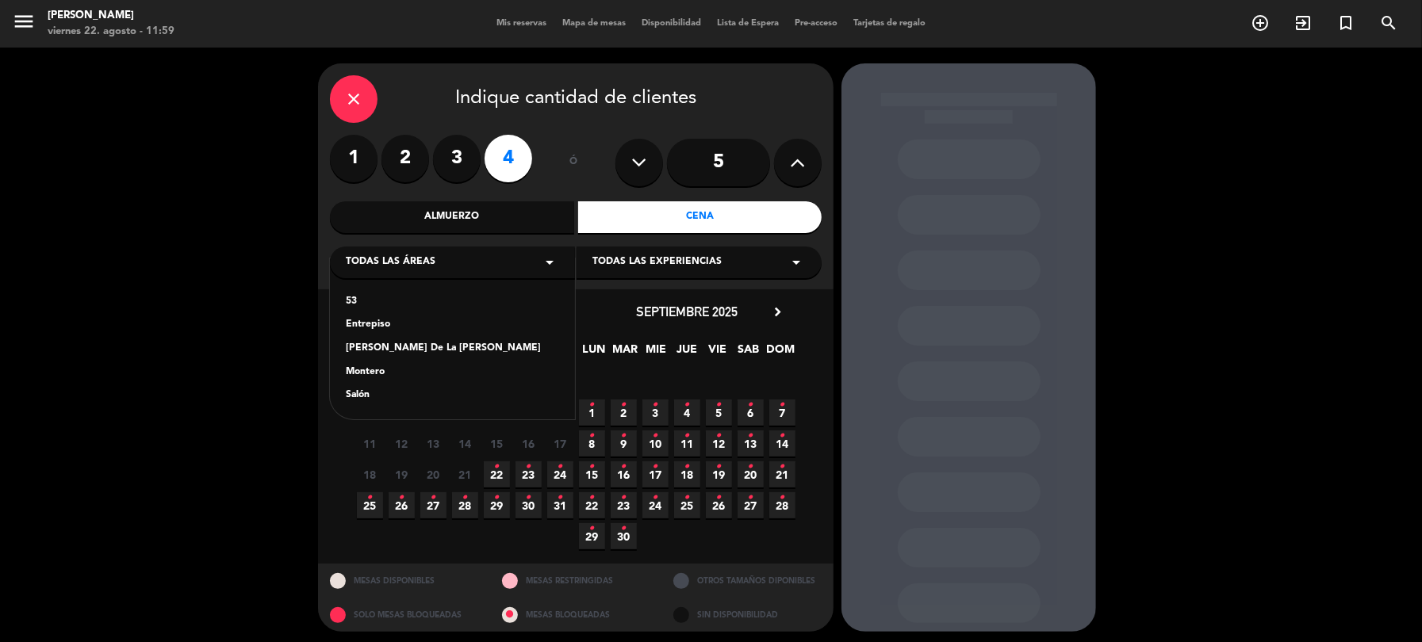 This screenshot has width=1422, height=642. Describe the element at coordinates (782, 443) in the screenshot. I see `span: 14` at that location.